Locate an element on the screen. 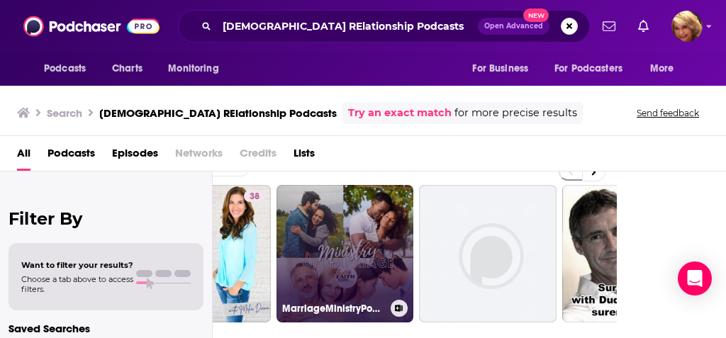  p: Saved Searches is located at coordinates (106, 328).